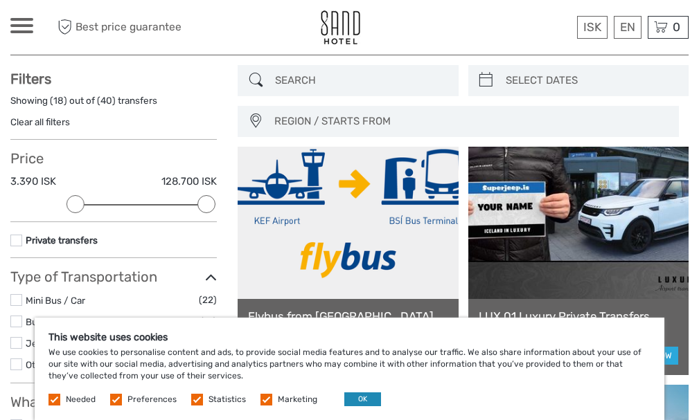  What do you see at coordinates (152, 400) in the screenshot?
I see `label: Preferences` at bounding box center [152, 400].